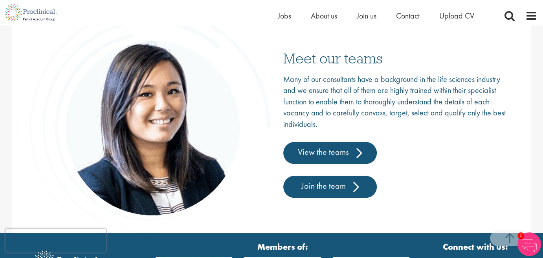 Image resolution: width=543 pixels, height=258 pixels. Describe the element at coordinates (283, 246) in the screenshot. I see `strong: Members of:` at that location.